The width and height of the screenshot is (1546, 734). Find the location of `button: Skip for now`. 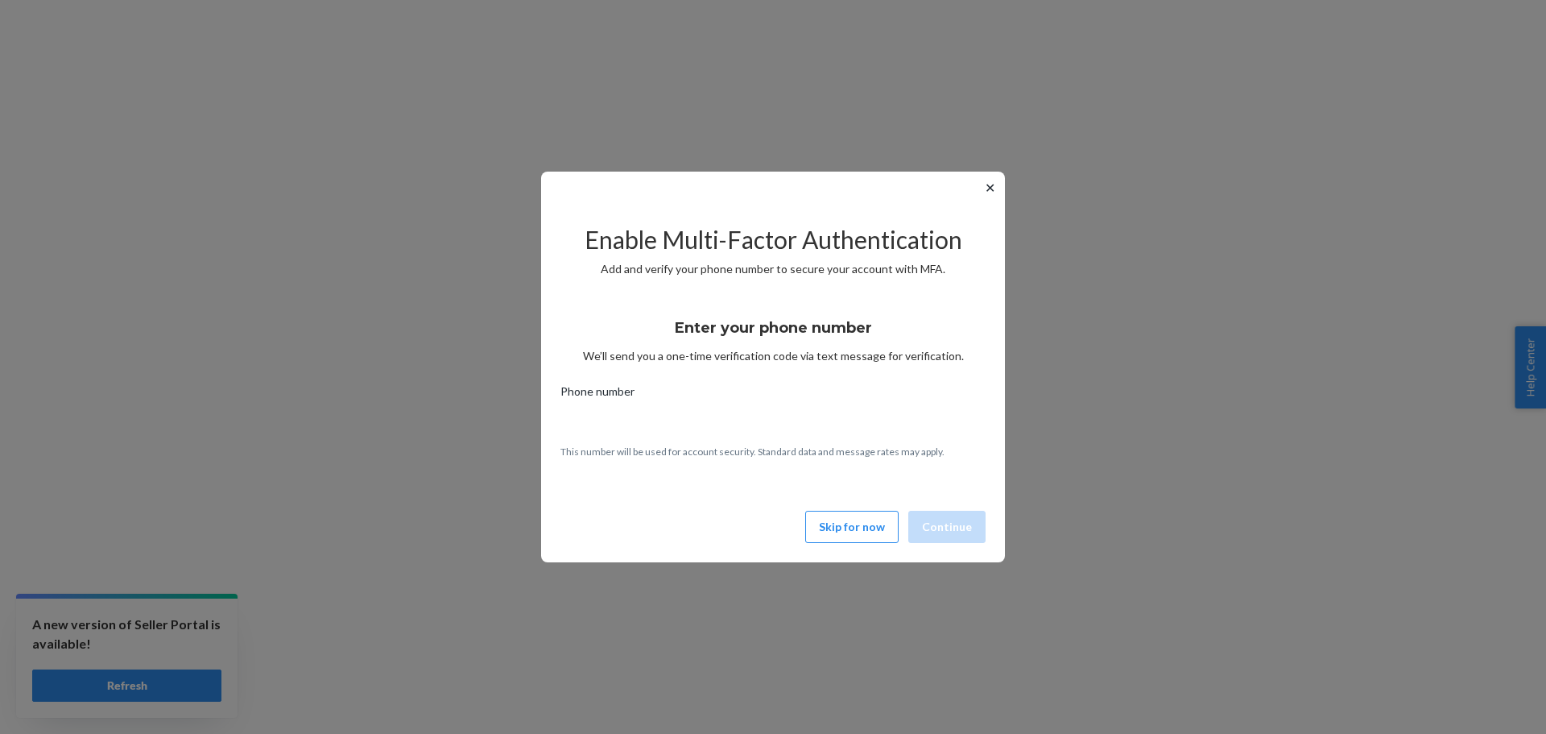

button: Skip for now is located at coordinates (852, 527).